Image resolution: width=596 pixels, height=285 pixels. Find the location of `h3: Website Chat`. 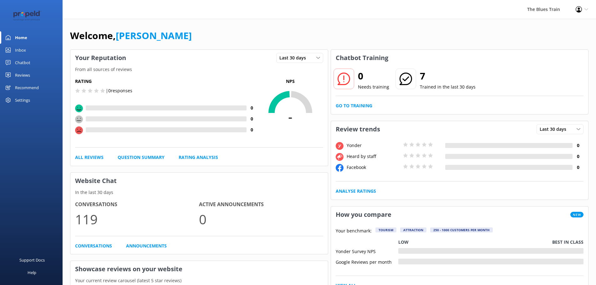

h3: Website Chat is located at coordinates (199, 181).